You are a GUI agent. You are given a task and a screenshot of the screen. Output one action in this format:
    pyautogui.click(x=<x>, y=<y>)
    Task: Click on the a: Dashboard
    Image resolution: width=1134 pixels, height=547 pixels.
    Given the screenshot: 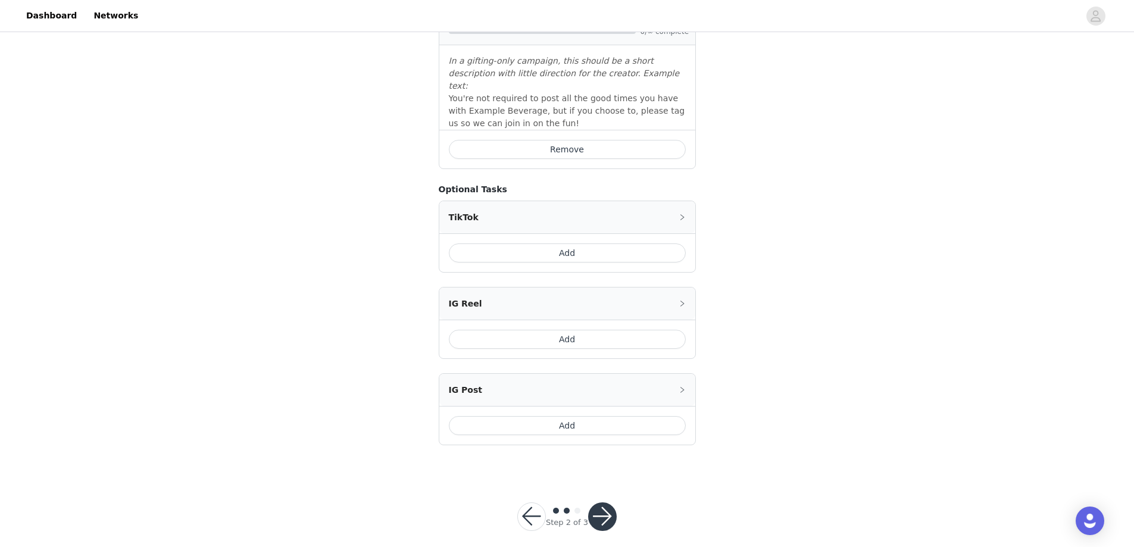 What is the action you would take?
    pyautogui.click(x=51, y=15)
    